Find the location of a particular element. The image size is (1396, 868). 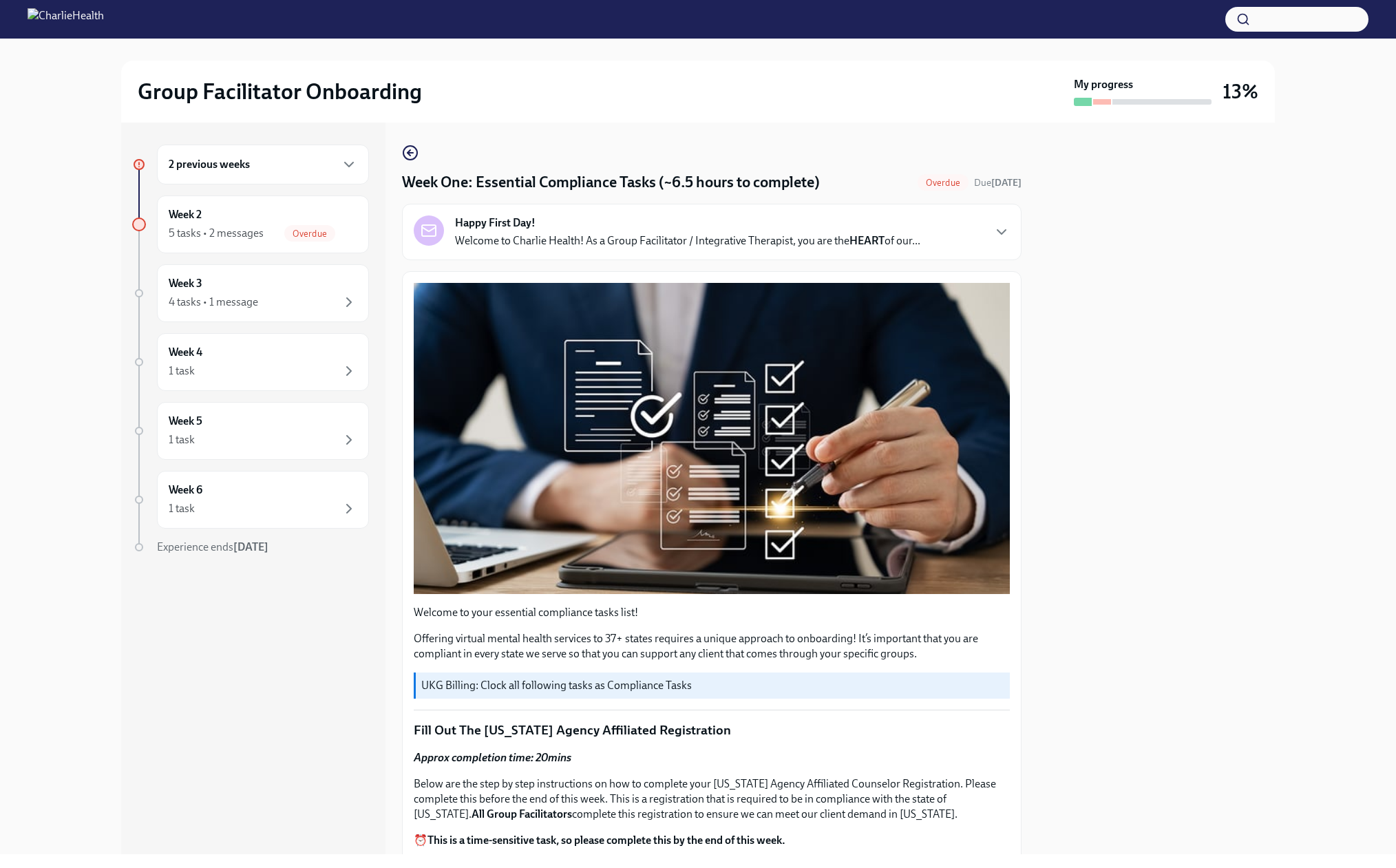

button: Zoom image is located at coordinates (711, 438).